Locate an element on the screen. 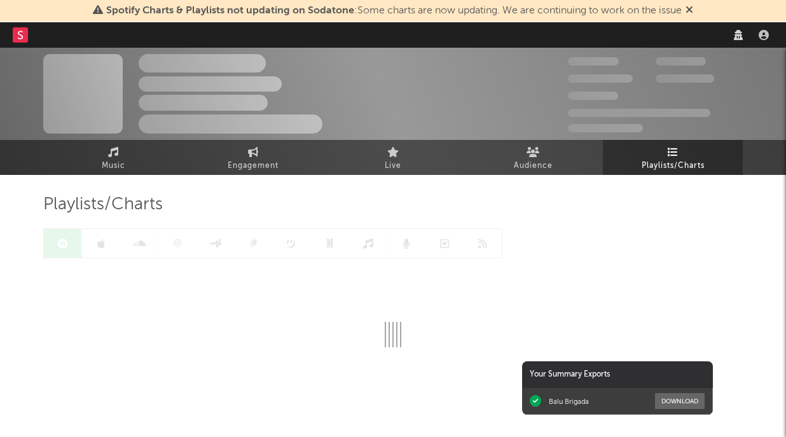 This screenshot has width=786, height=437. span: Audience is located at coordinates (533, 166).